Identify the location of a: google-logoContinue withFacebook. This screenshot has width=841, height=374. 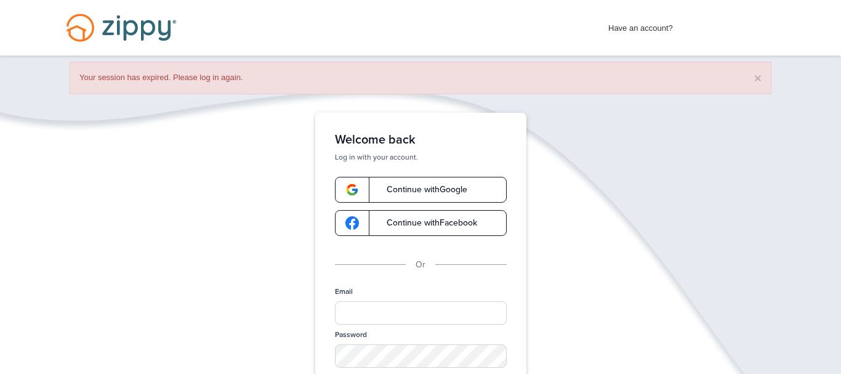
(420, 223).